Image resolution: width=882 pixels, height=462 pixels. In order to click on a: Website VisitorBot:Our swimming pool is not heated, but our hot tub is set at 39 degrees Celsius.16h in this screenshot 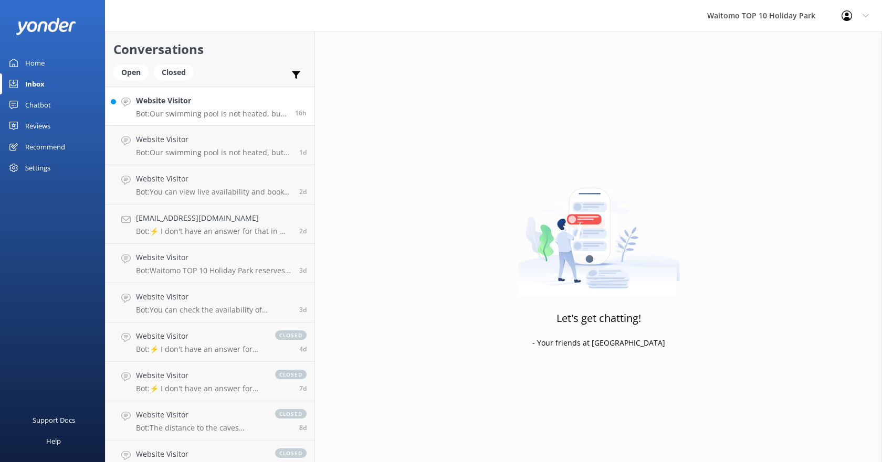, I will do `click(210, 106)`.